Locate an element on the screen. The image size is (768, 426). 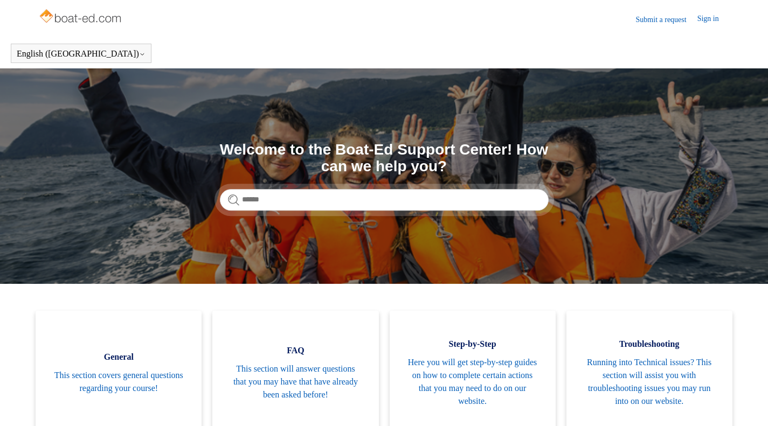
span: This section will answer questions that you may have that have already been asked before! is located at coordinates (295, 382).